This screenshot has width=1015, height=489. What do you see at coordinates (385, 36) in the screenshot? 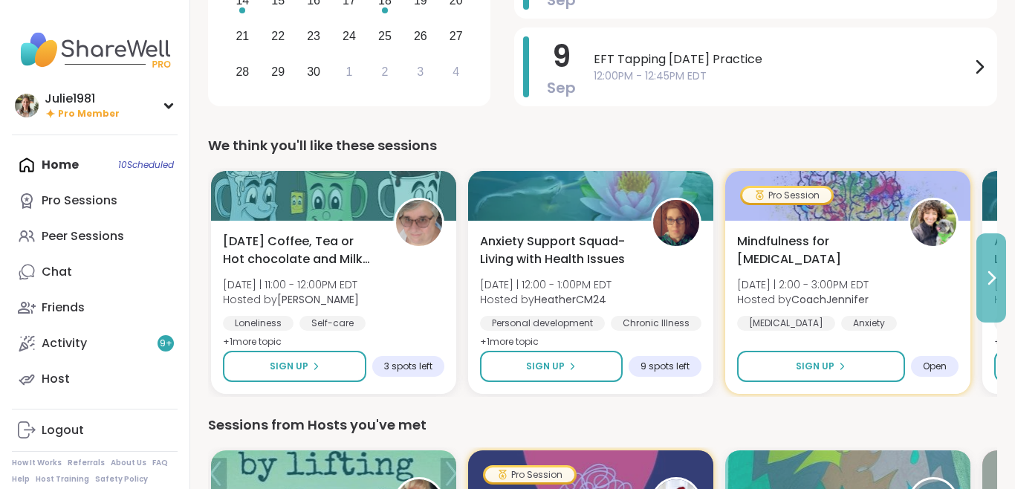
I see `div: Choose Thursday, September 25th, 2025` at bounding box center [385, 36].